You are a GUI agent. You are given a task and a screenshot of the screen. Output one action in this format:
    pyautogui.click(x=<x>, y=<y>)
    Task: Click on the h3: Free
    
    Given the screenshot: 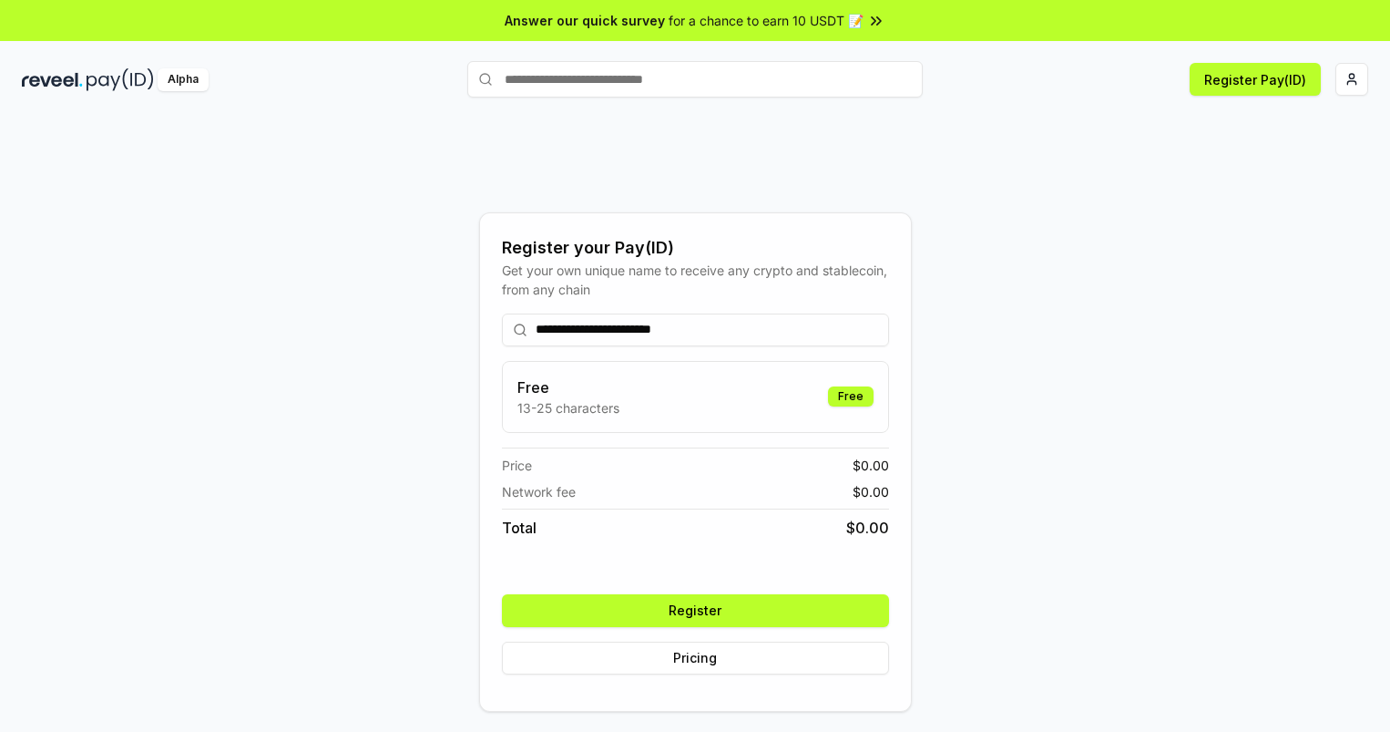 What is the action you would take?
    pyautogui.click(x=569, y=387)
    